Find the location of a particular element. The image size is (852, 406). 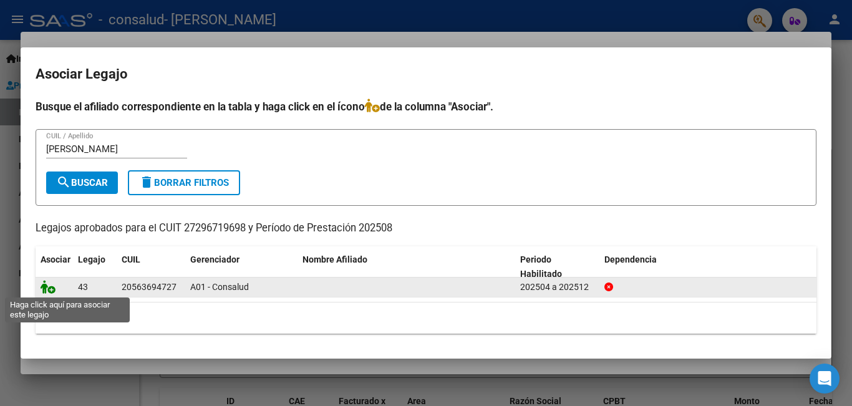

div: 1 registros is located at coordinates (426, 318).